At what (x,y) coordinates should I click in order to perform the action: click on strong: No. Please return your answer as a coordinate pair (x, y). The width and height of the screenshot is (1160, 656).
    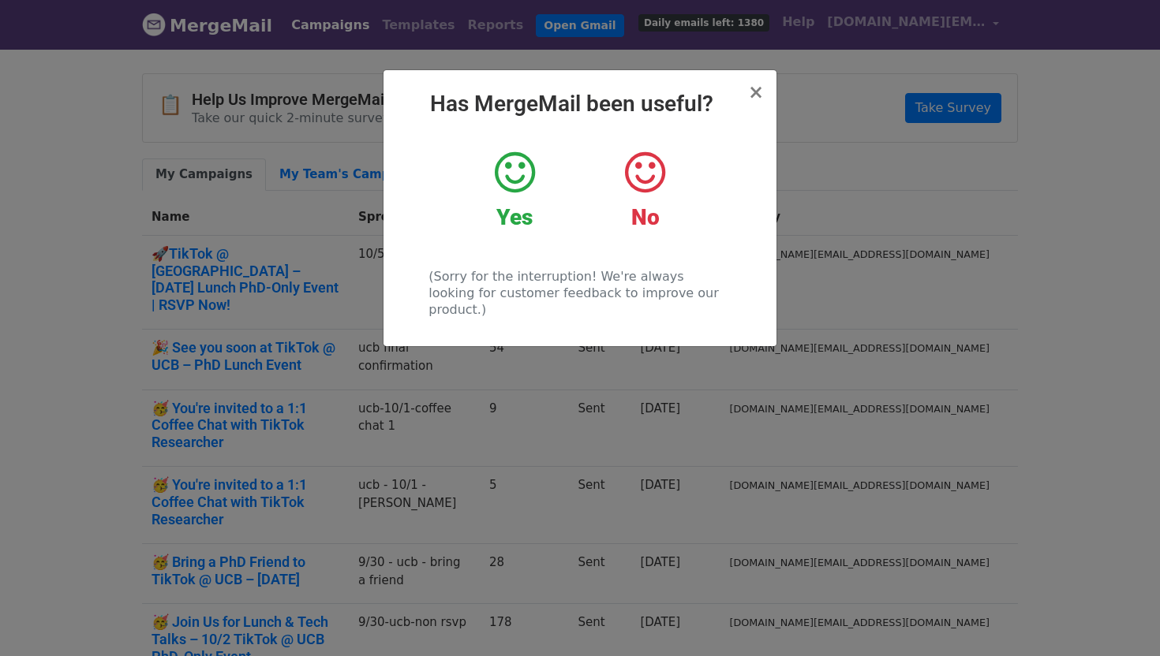
    Looking at the image, I should click on (645, 217).